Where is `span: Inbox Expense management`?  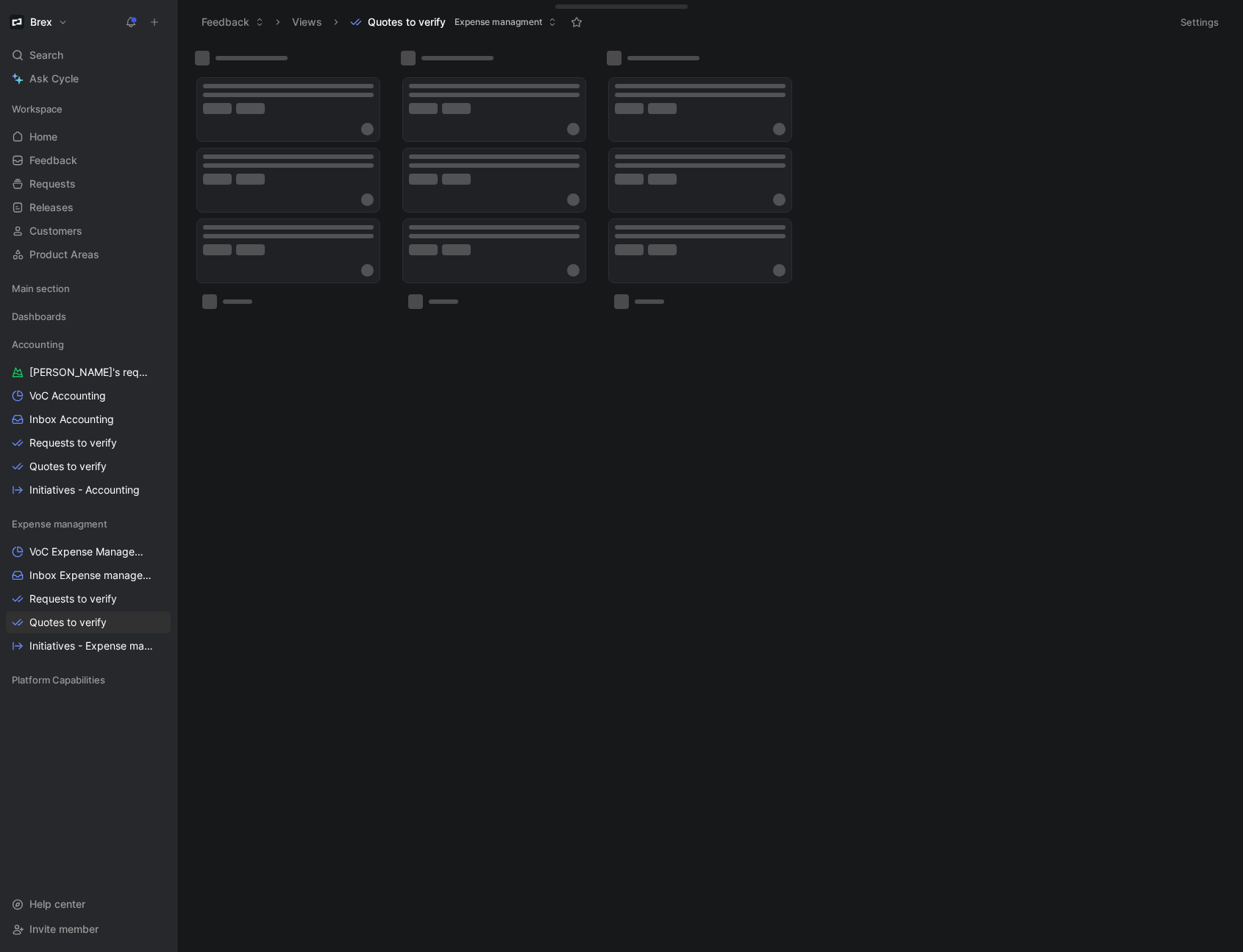
span: Inbox Expense management is located at coordinates (91, 575).